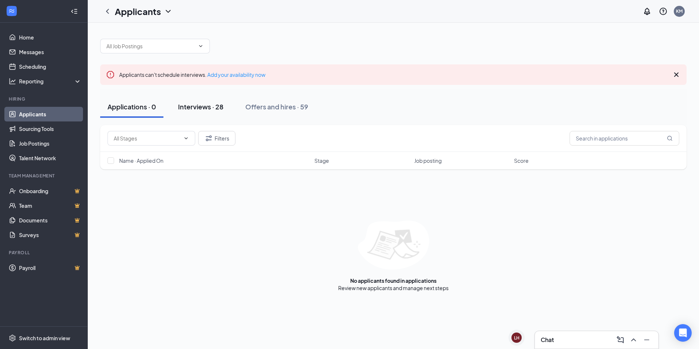 The image size is (699, 349). Describe the element at coordinates (236, 75) in the screenshot. I see `a: Add your availability now` at that location.